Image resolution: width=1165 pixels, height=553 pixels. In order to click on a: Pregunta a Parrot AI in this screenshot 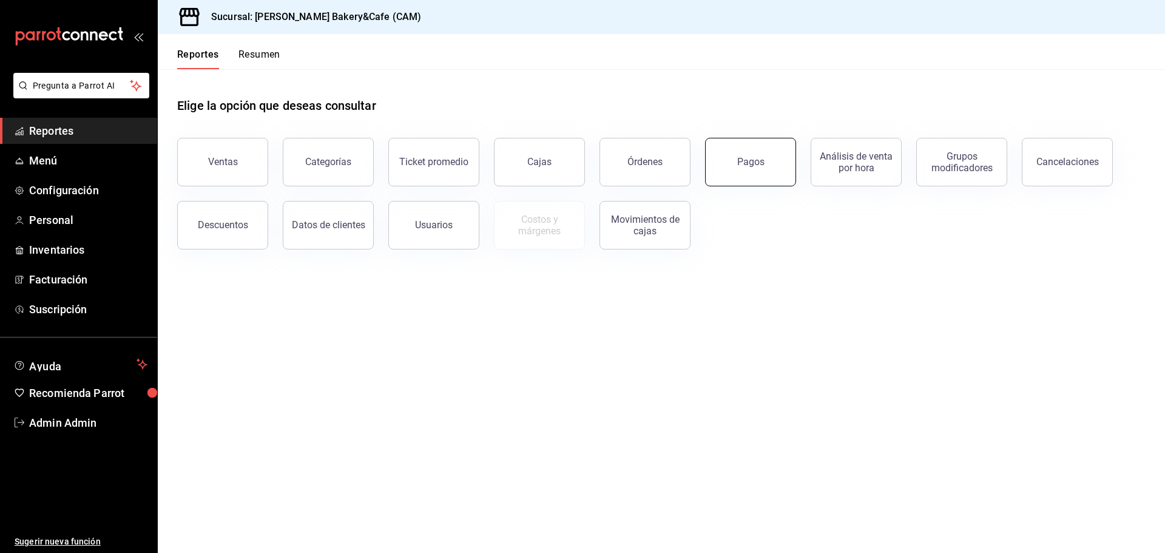, I will do `click(79, 94)`.